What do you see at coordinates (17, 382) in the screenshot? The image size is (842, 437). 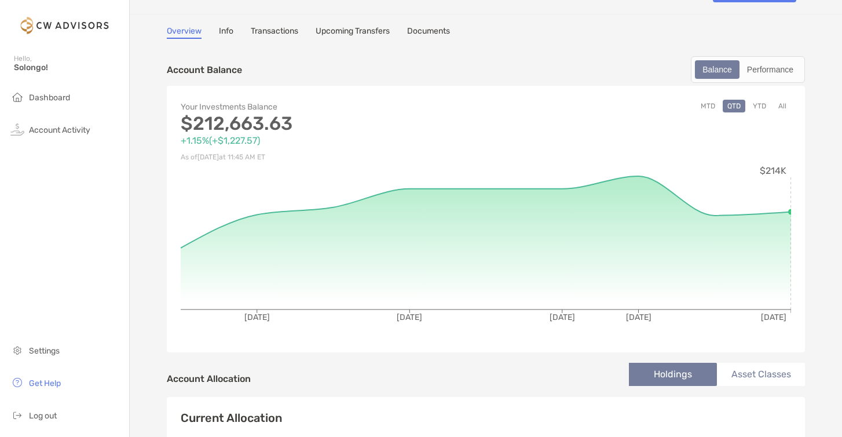 I see `img: get-help icon` at bounding box center [17, 382].